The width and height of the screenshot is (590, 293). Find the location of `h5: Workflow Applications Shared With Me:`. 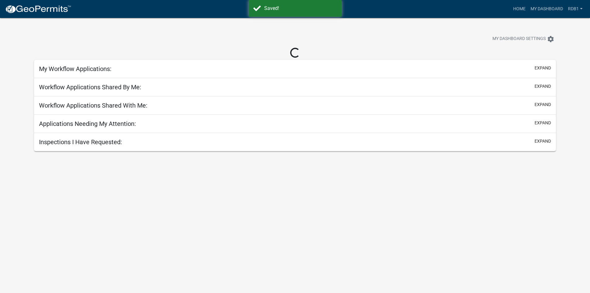

h5: Workflow Applications Shared With Me: is located at coordinates (93, 105).